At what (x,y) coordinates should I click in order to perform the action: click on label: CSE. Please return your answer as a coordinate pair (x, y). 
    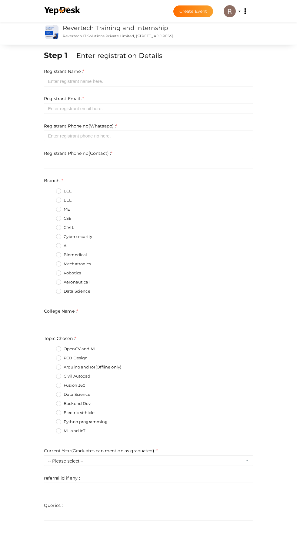
    Looking at the image, I should click on (64, 218).